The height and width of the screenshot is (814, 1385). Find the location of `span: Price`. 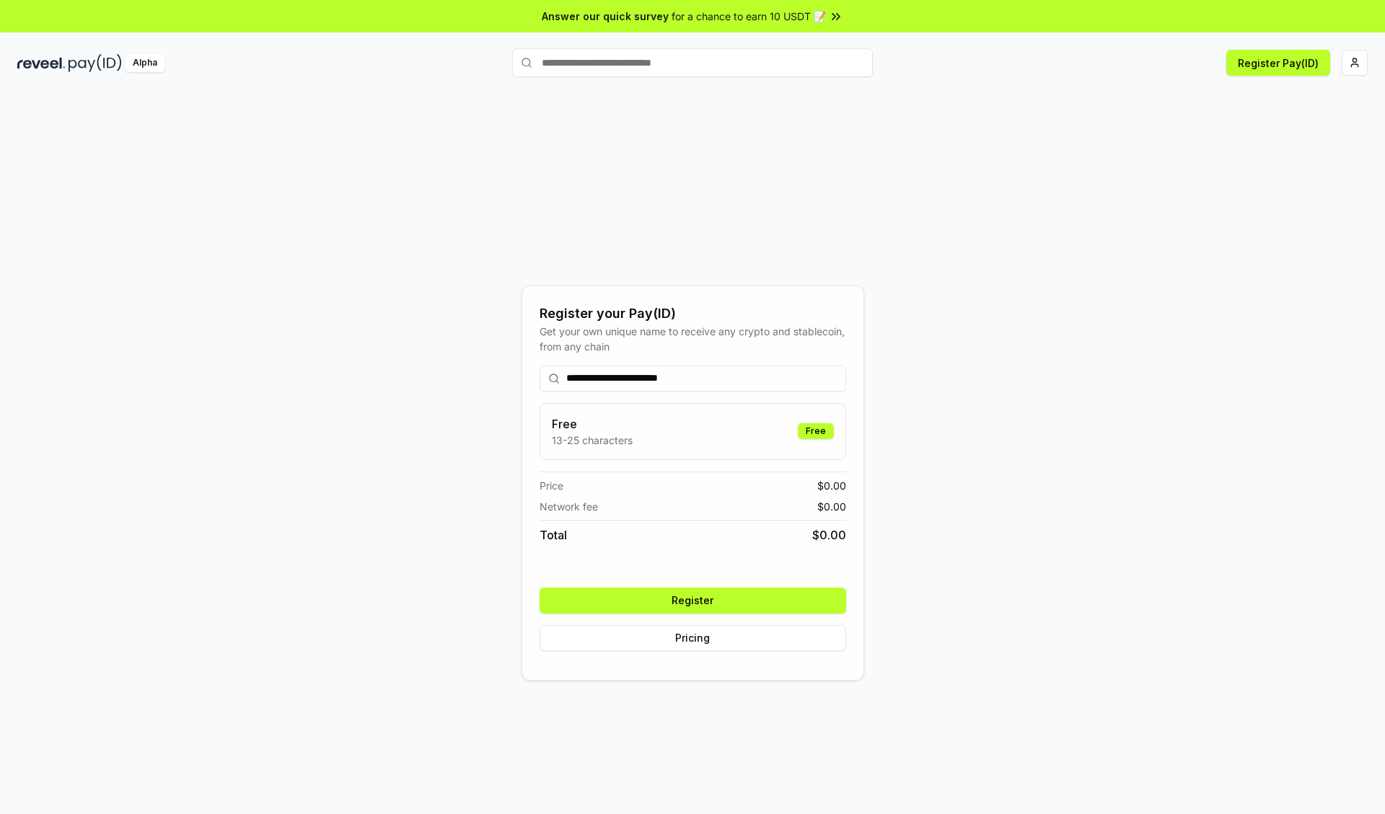

span: Price is located at coordinates (551, 485).